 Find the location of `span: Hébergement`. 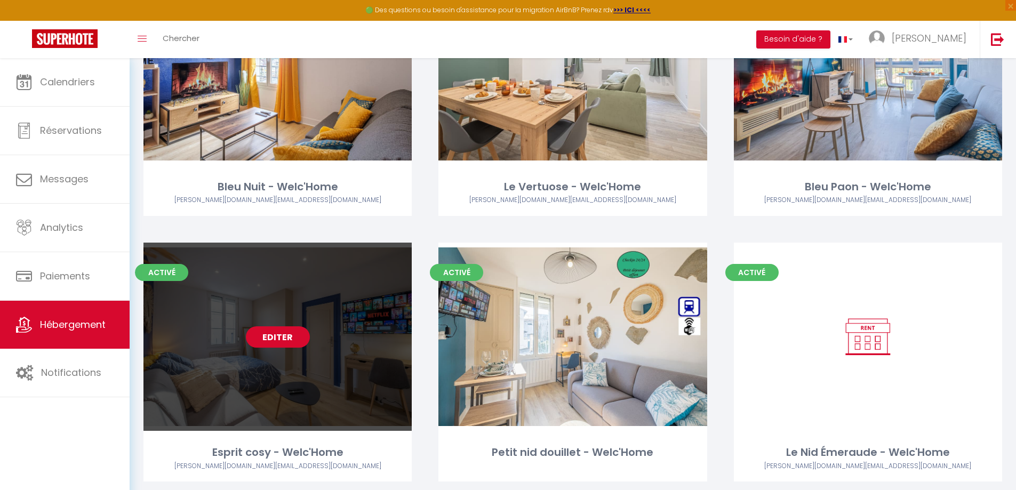

span: Hébergement is located at coordinates (73, 324).